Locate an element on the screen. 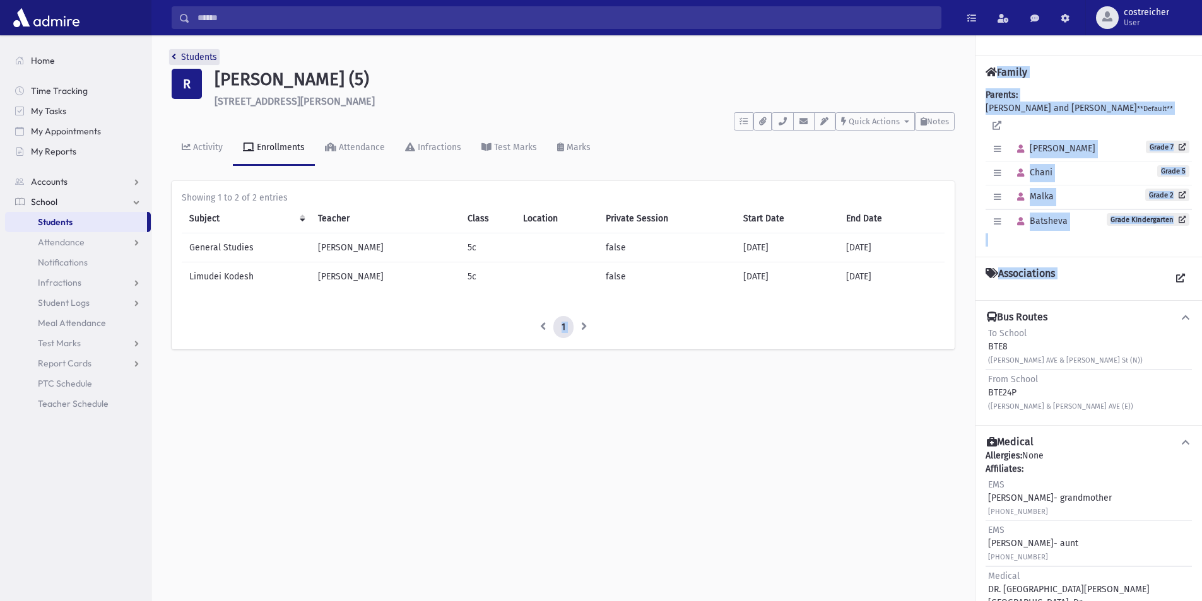  th: End Date is located at coordinates (891, 219).